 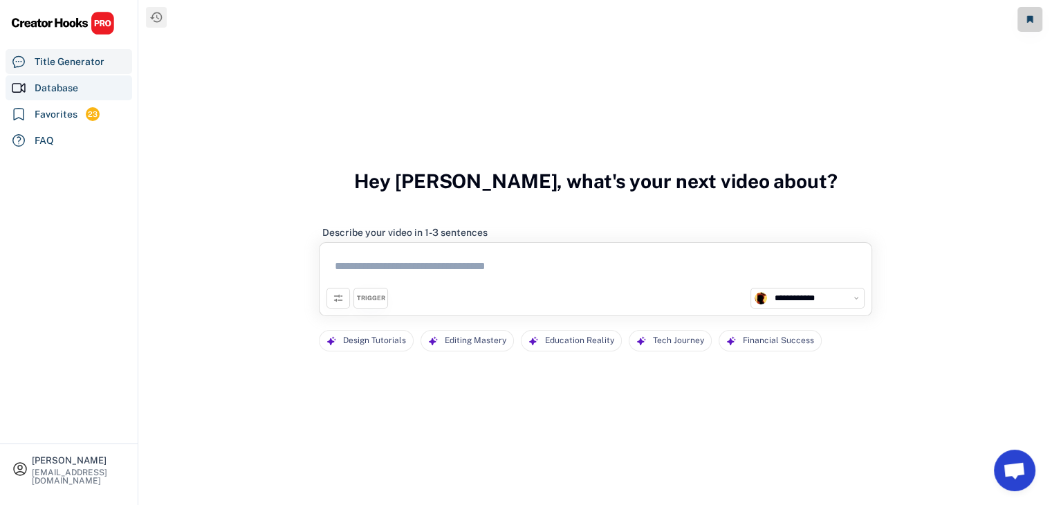 What do you see at coordinates (374, 340) in the screenshot?
I see `div: Design Tutorials` at bounding box center [374, 340].